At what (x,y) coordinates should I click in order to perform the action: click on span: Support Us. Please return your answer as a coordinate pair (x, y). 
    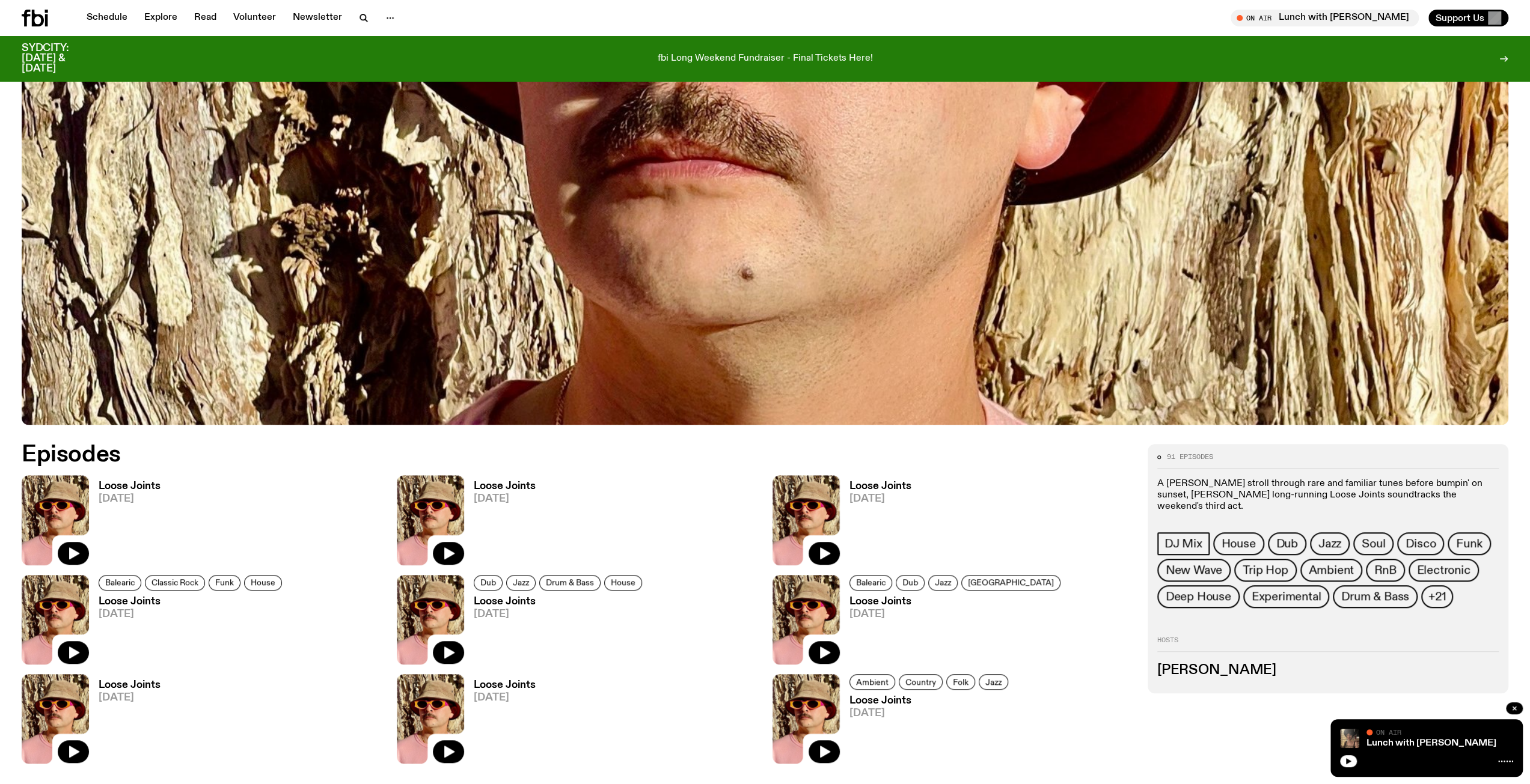
    Looking at the image, I should click on (1459, 18).